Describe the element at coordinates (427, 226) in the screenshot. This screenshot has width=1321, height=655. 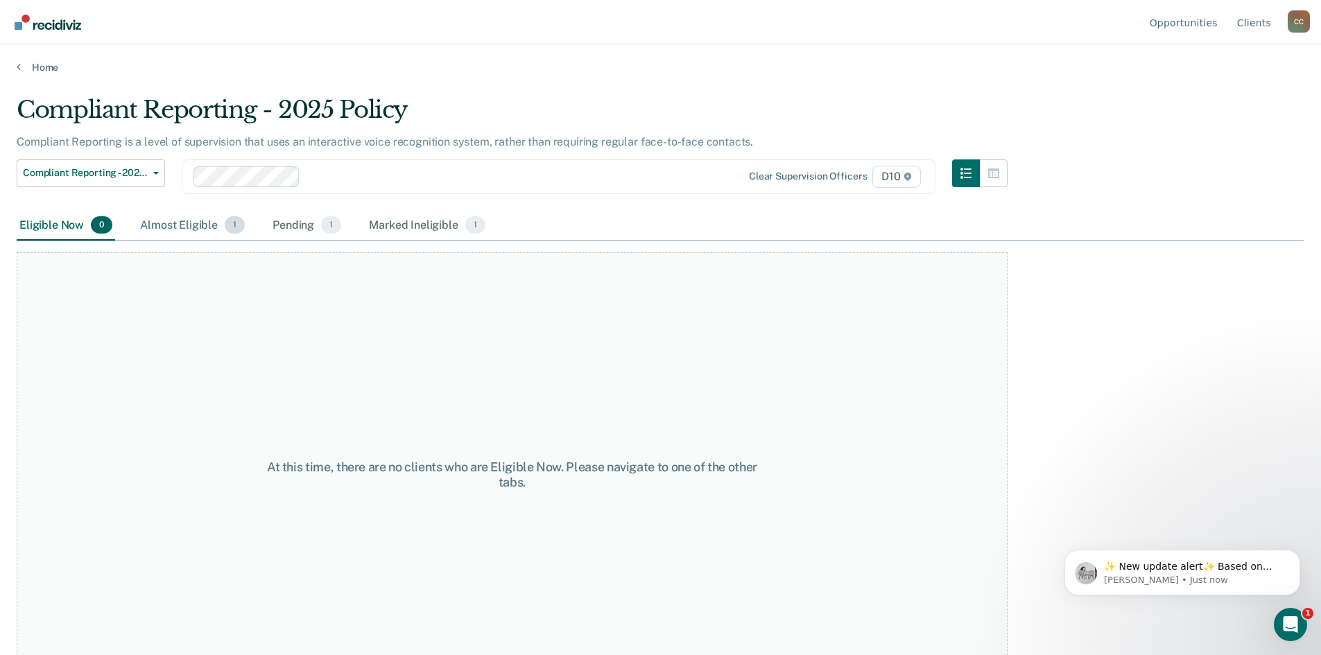
I see `div: Marked Ineligible1` at that location.